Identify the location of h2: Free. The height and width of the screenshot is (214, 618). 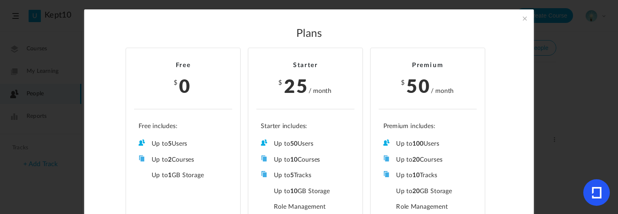
(183, 65).